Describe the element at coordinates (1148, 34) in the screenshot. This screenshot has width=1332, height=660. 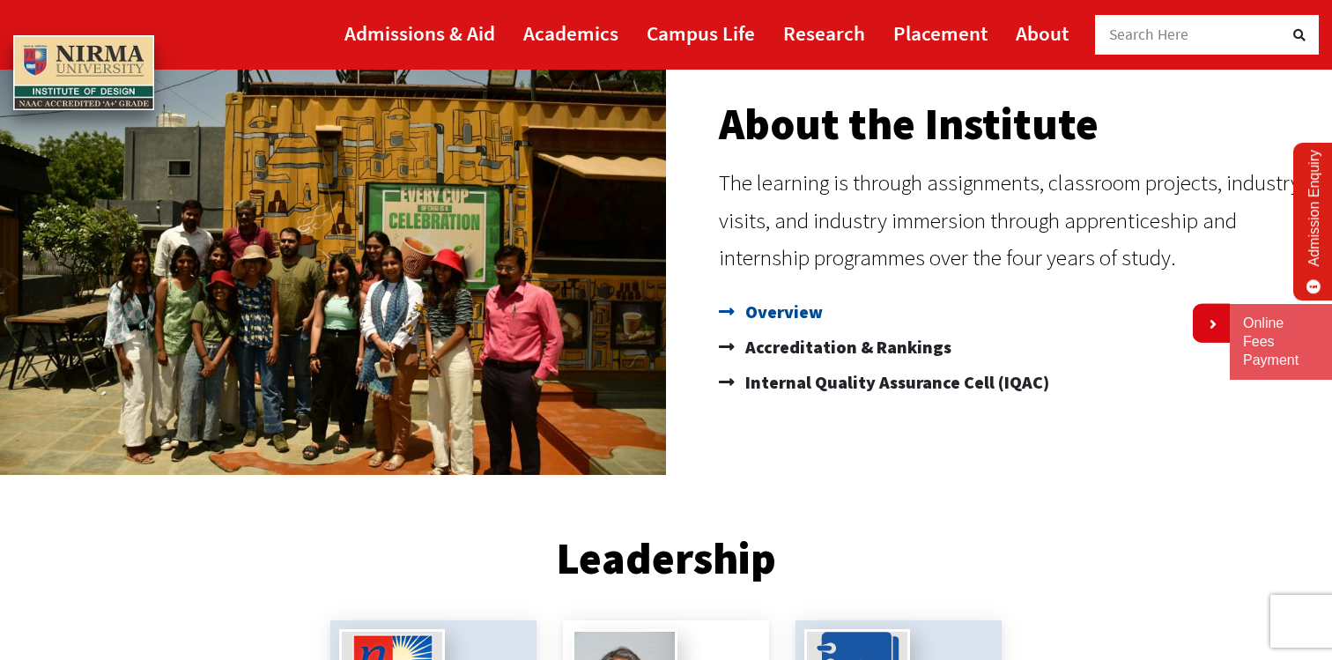
I see `span: Search Here` at that location.